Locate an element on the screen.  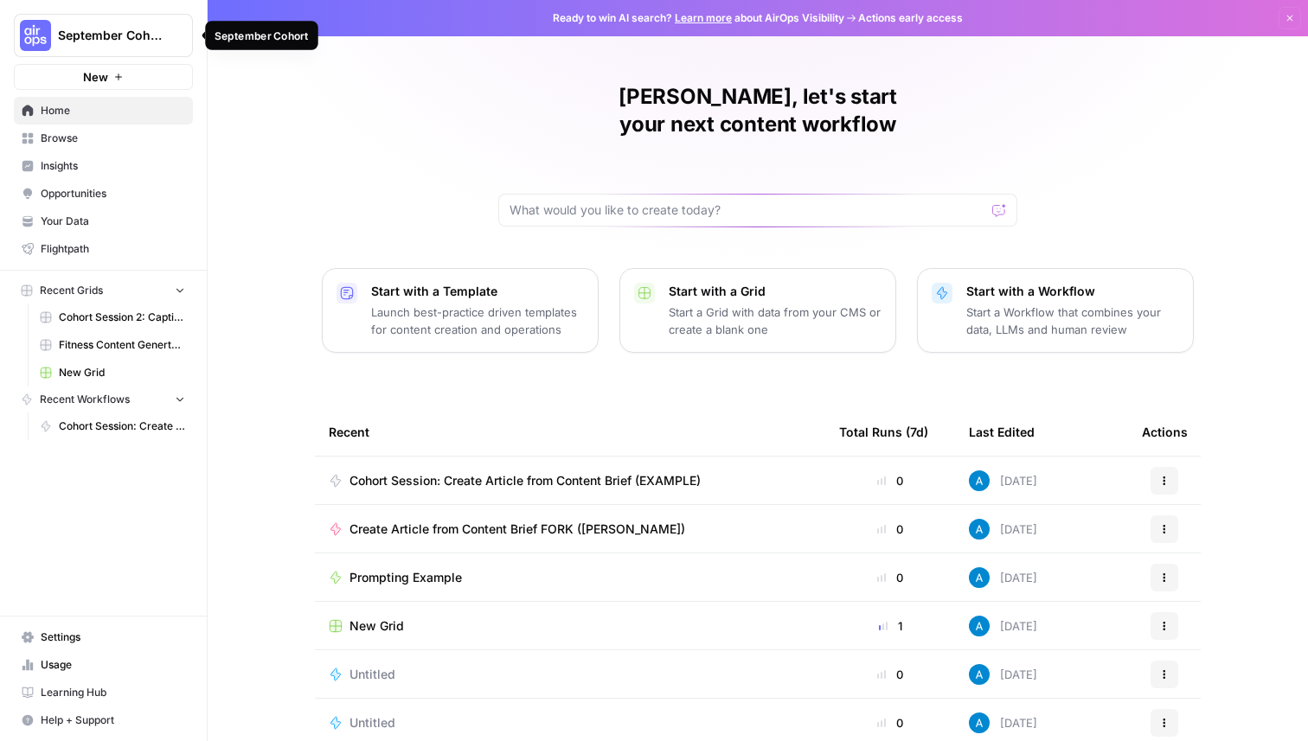
a: Learn more is located at coordinates (703, 17).